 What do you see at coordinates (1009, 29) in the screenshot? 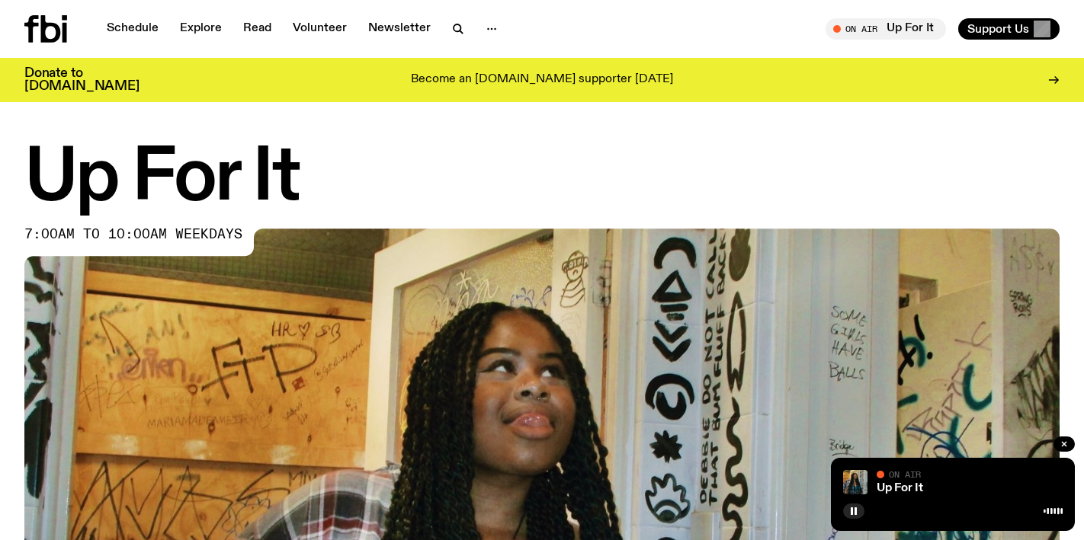
I see `button: Support Us` at bounding box center [1009, 29].